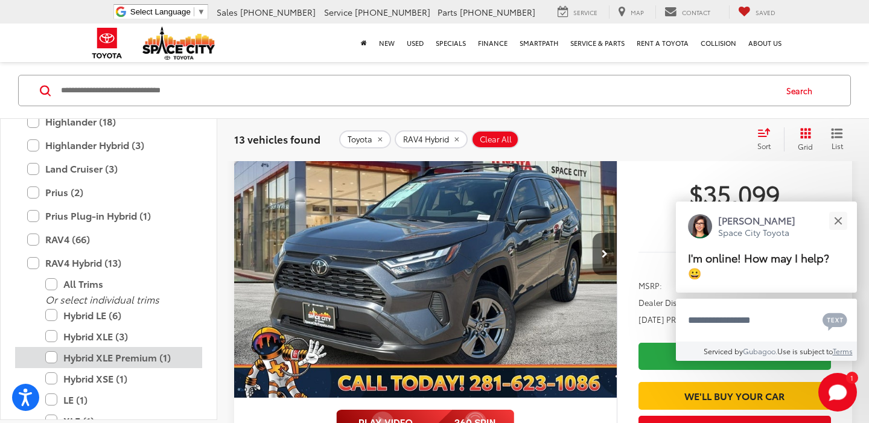 This screenshot has width=869, height=423. Describe the element at coordinates (837, 139) in the screenshot. I see `button: List View` at that location.